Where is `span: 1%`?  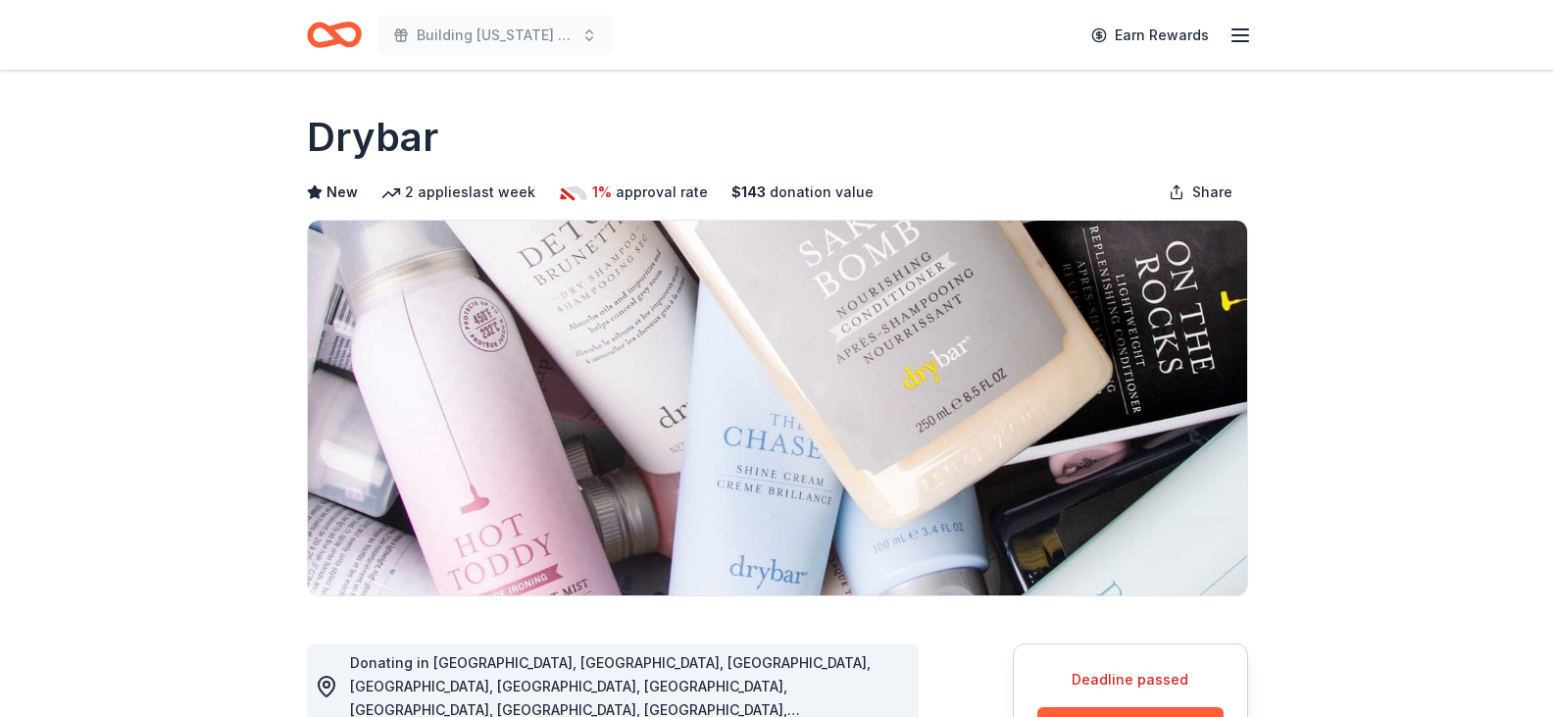 span: 1% is located at coordinates (602, 192).